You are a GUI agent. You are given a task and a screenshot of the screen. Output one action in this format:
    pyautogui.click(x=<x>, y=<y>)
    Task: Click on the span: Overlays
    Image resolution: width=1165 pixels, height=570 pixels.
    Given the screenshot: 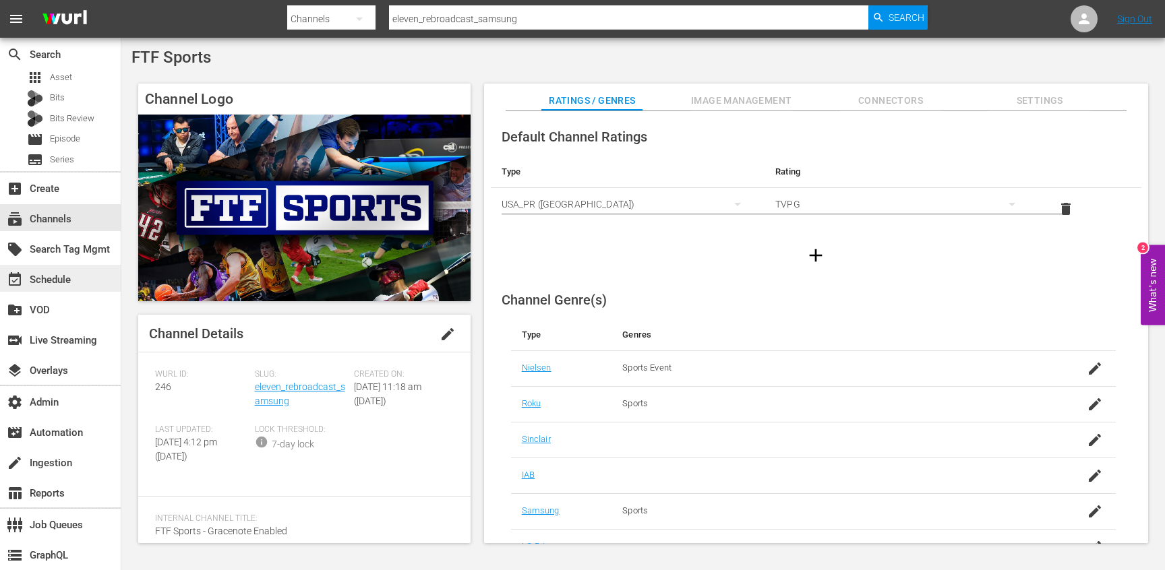 What is the action you would take?
    pyautogui.click(x=15, y=371)
    